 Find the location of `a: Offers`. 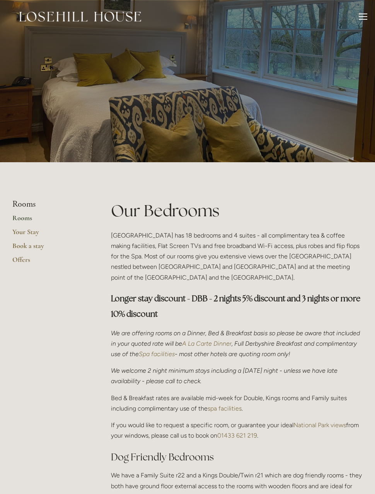

a: Offers is located at coordinates (49, 262).